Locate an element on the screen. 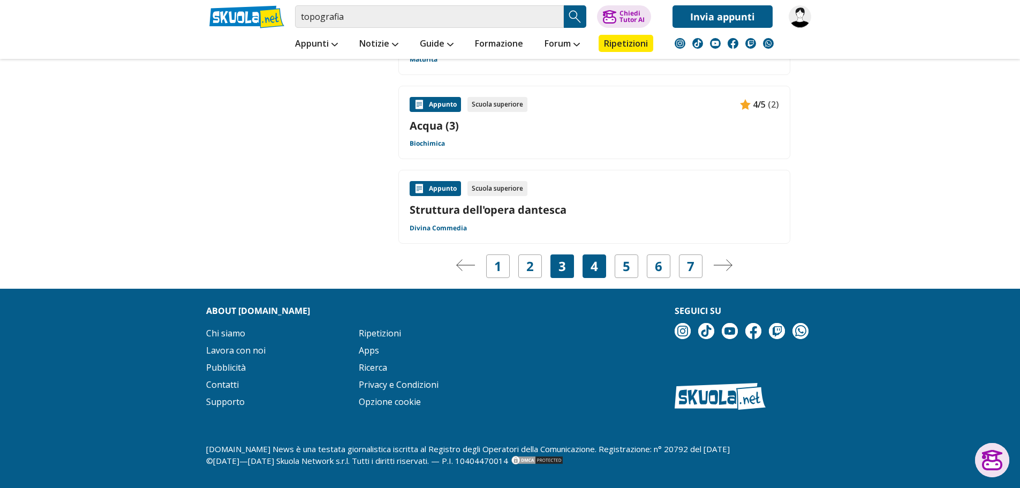  span: 4/5 is located at coordinates (759, 104).